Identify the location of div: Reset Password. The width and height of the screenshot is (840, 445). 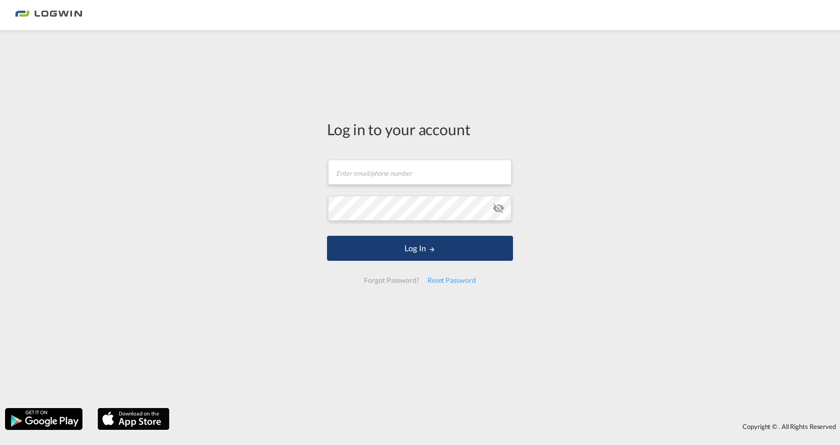
(452, 280).